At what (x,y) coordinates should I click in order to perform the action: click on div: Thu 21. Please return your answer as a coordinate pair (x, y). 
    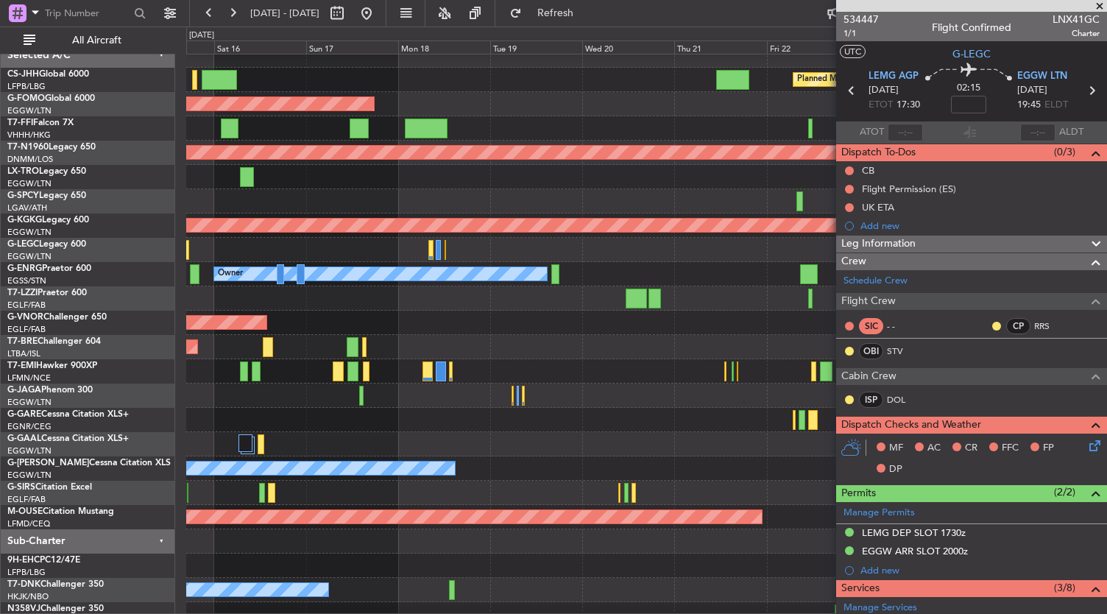
    Looking at the image, I should click on (720, 47).